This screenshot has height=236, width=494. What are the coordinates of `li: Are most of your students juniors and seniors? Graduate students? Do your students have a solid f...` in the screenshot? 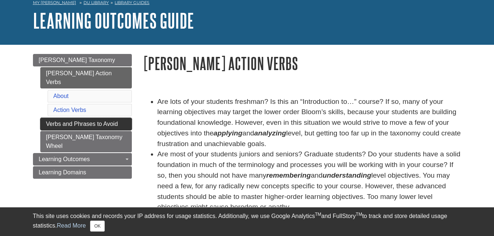 It's located at (310, 180).